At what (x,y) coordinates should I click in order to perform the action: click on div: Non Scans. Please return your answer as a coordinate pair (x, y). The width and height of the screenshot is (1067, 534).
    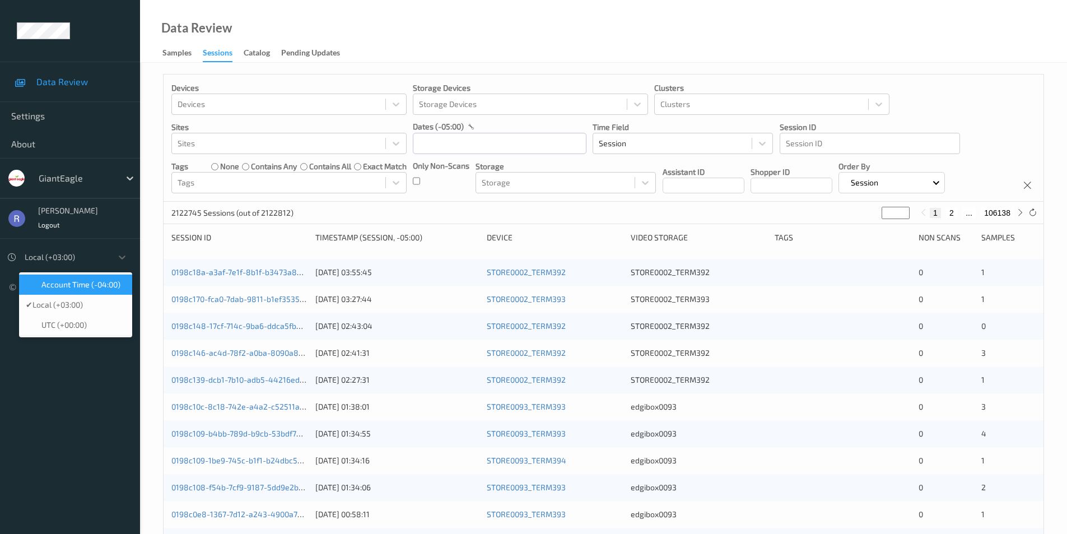
    Looking at the image, I should click on (946, 238).